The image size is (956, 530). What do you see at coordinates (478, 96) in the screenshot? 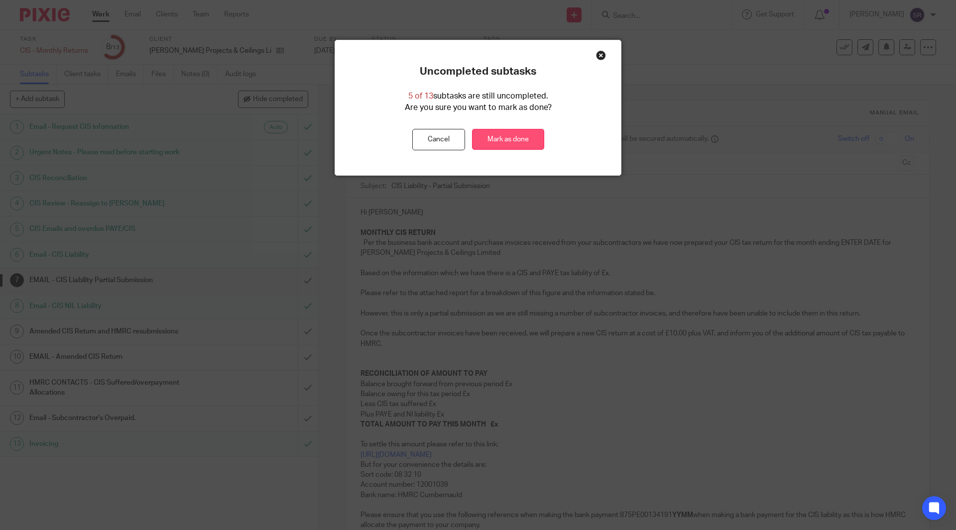
I see `p: subtasks are still uncompleted.` at bounding box center [478, 96].